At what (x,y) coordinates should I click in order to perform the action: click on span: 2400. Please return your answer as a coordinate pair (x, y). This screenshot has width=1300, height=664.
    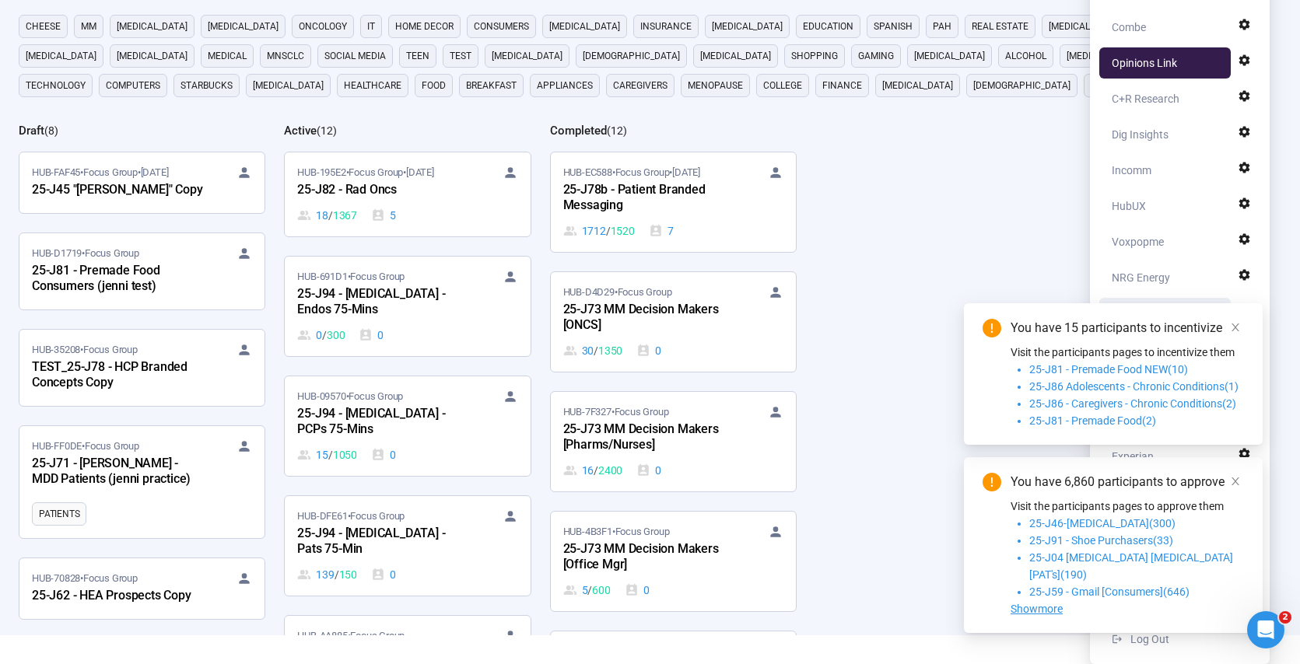
    Looking at the image, I should click on (610, 471).